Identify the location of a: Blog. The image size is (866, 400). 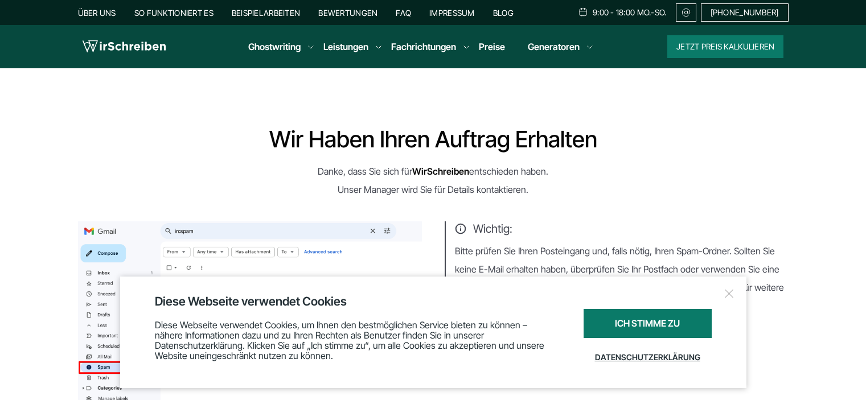
(503, 13).